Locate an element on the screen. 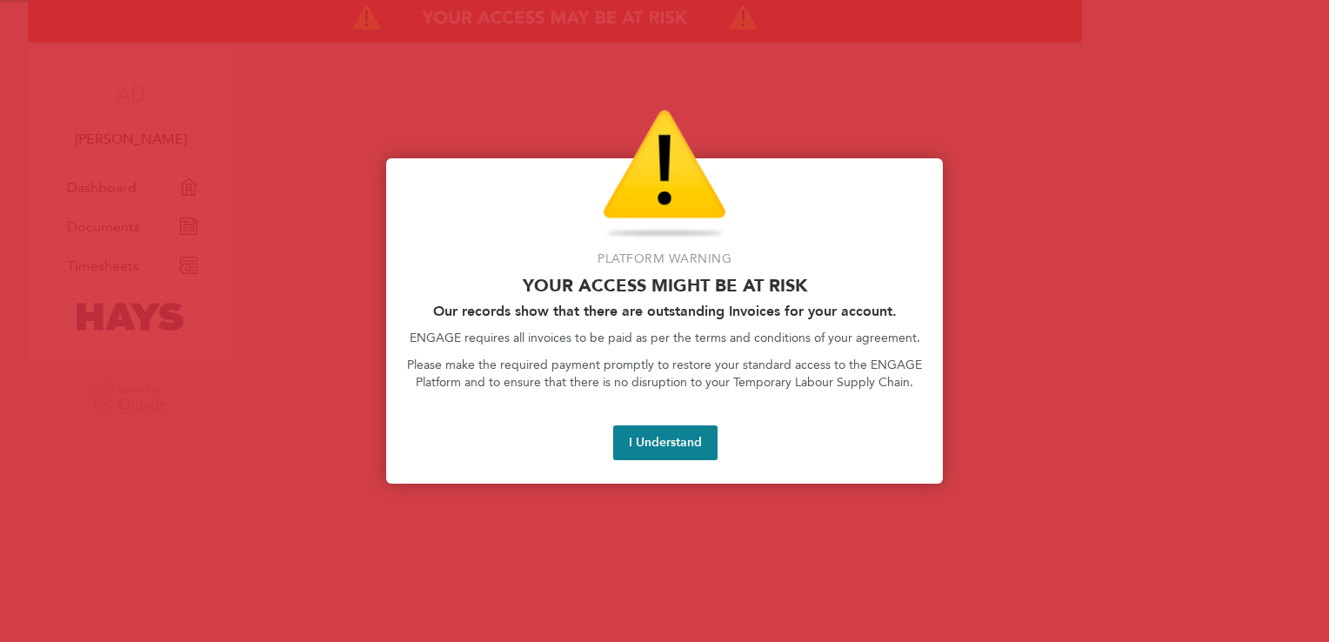 The image size is (1329, 642). p: Please make the required payment promptly to restore your standard access to the ENGAGE Platform ... is located at coordinates (665, 373).